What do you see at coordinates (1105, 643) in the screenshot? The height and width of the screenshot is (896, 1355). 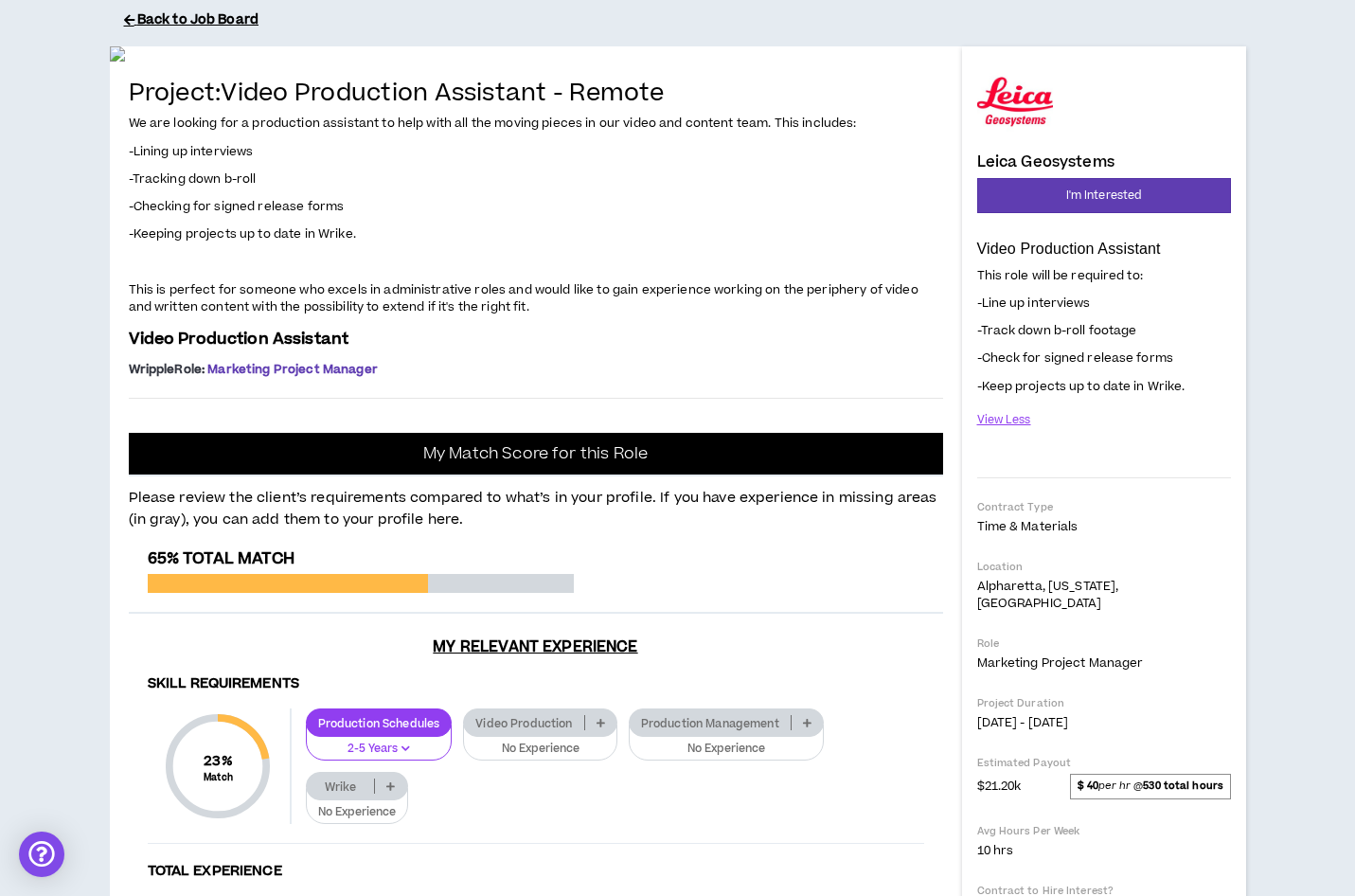 I see `p: Role` at bounding box center [1105, 643].